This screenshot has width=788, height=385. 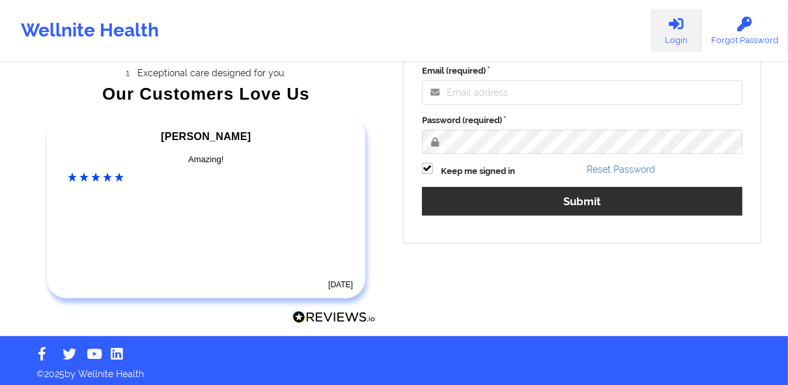 What do you see at coordinates (744, 31) in the screenshot?
I see `a: Forgot Password` at bounding box center [744, 31].